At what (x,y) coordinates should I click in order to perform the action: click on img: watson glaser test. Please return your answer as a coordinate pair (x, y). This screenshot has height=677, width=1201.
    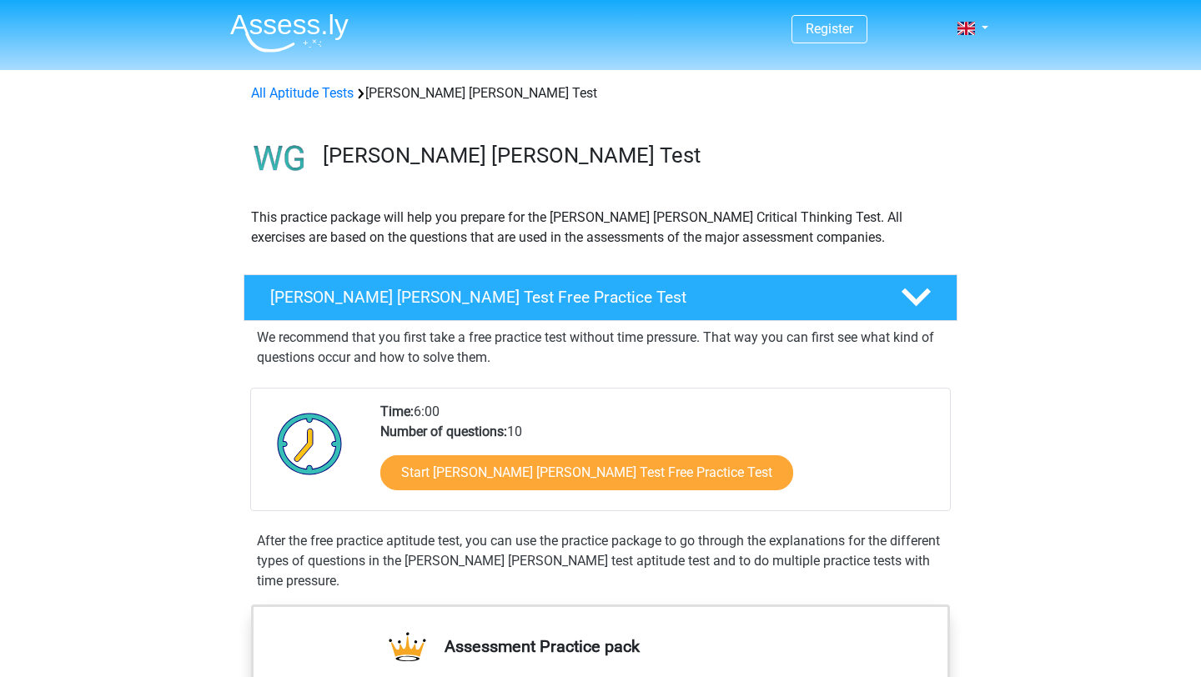
    Looking at the image, I should click on (279, 158).